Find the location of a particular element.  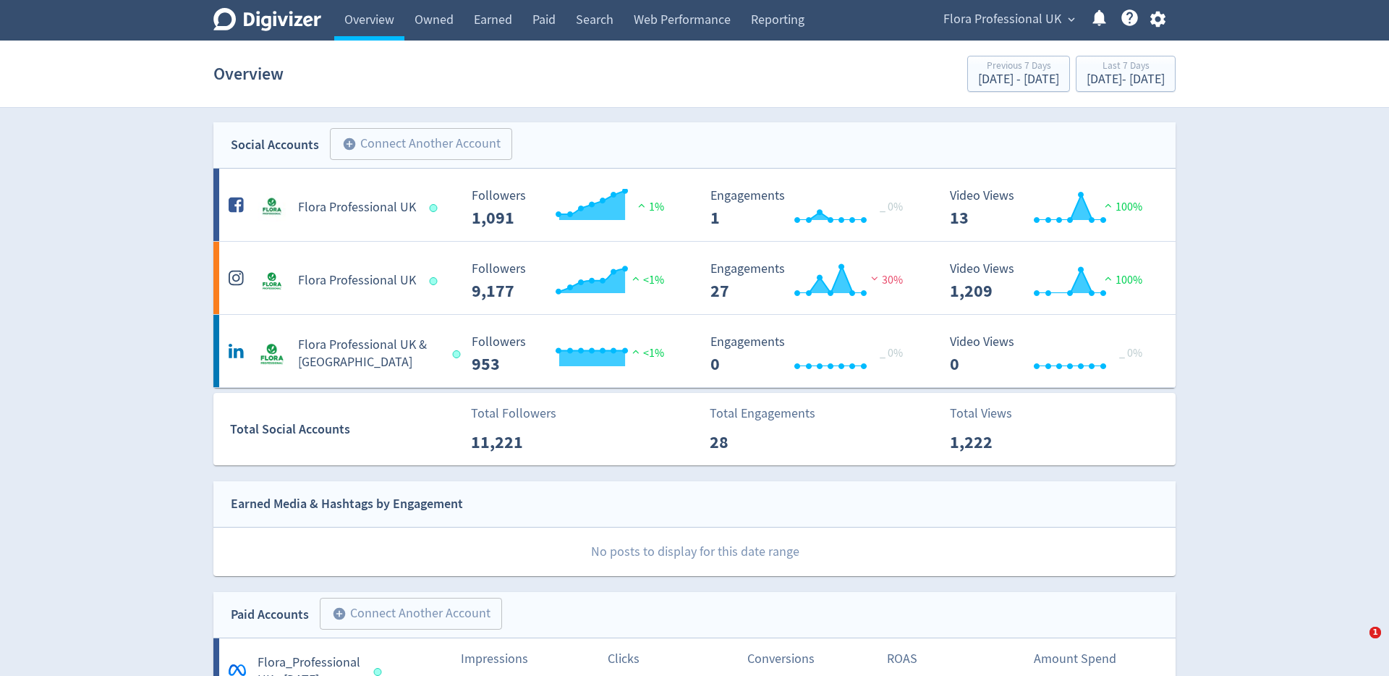

span: Data last synced: 17 Aug 2025, 8:02pm (AEST) is located at coordinates (436, 208).